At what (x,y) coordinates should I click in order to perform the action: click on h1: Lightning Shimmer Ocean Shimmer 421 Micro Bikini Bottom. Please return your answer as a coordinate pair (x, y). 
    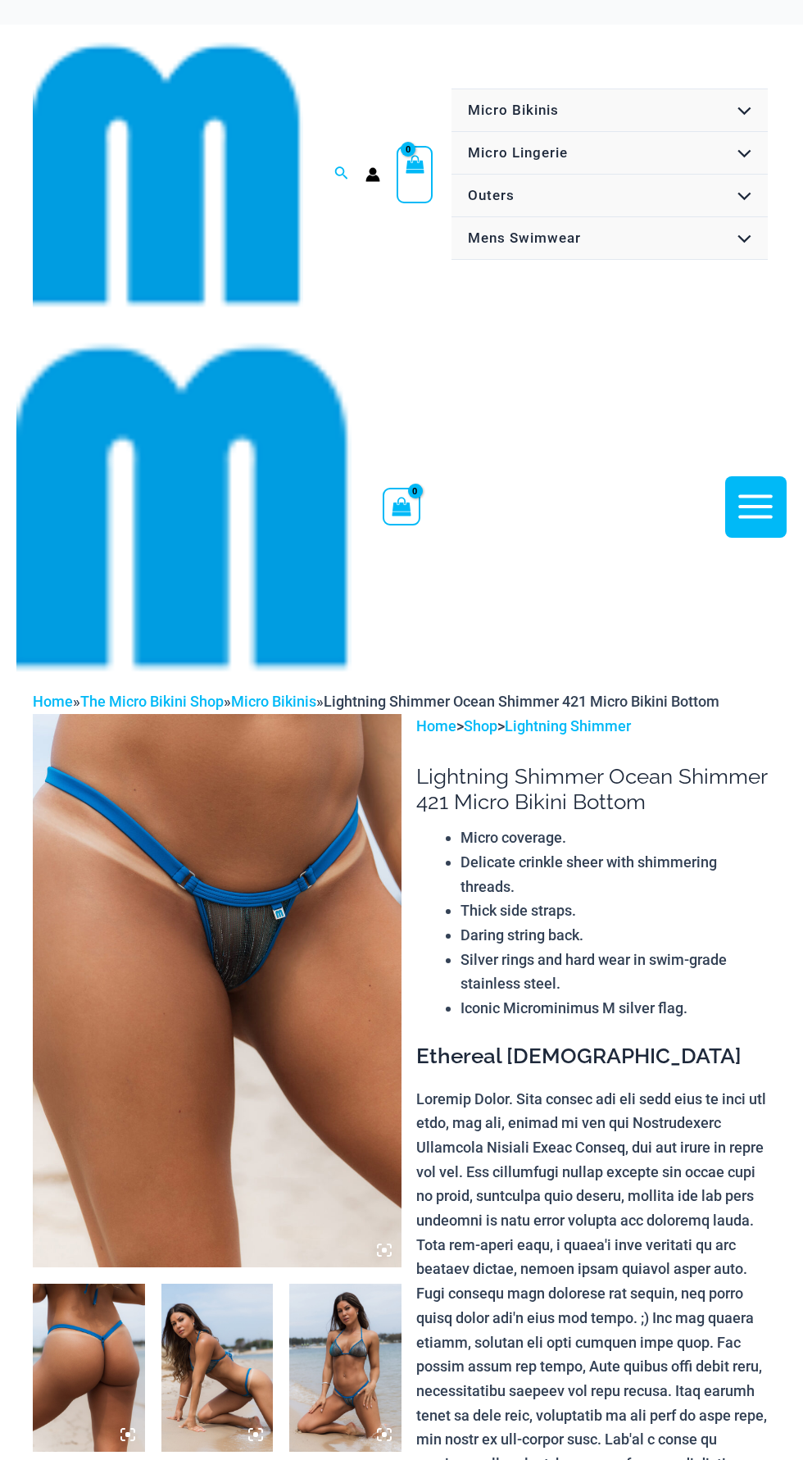
    Looking at the image, I should click on (593, 789).